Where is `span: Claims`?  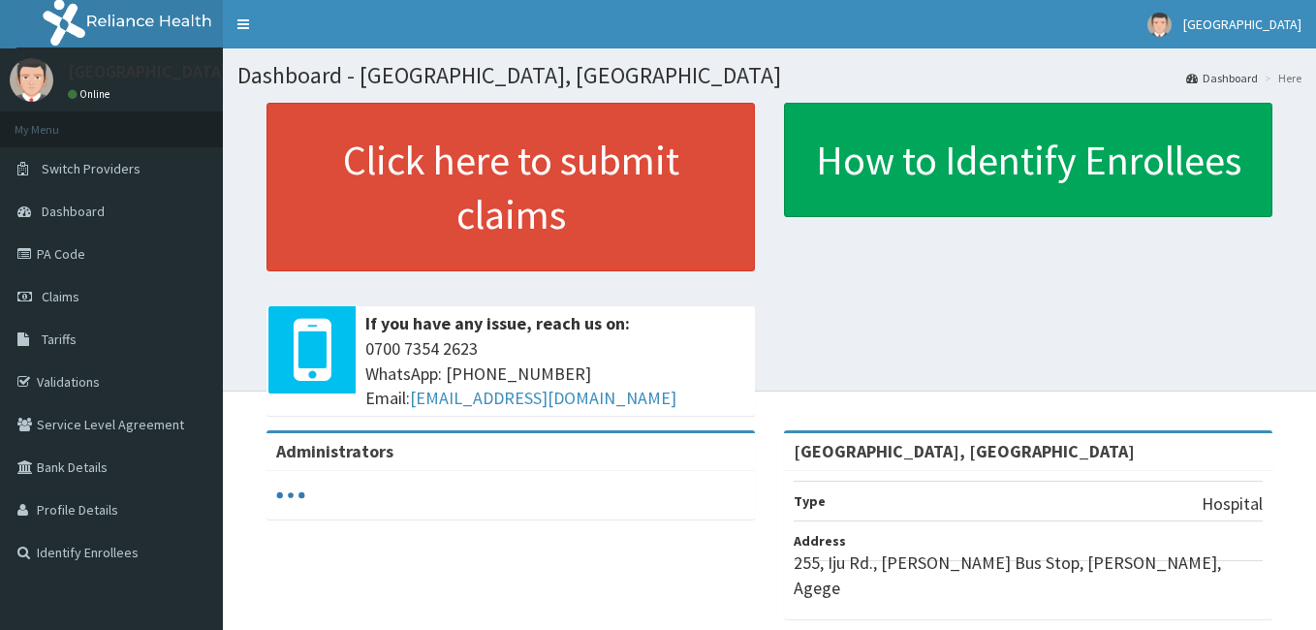
span: Claims is located at coordinates (60, 296).